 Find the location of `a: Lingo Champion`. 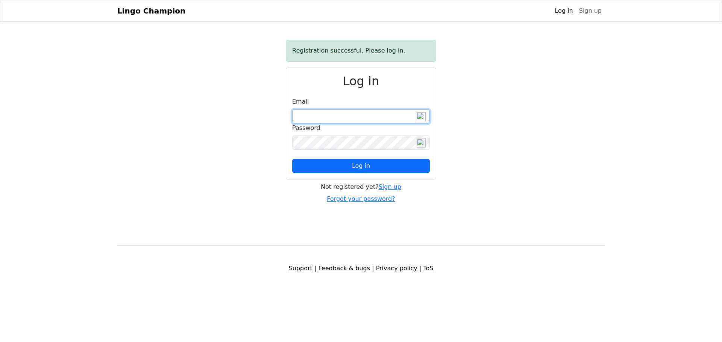

a: Lingo Champion is located at coordinates (151, 11).